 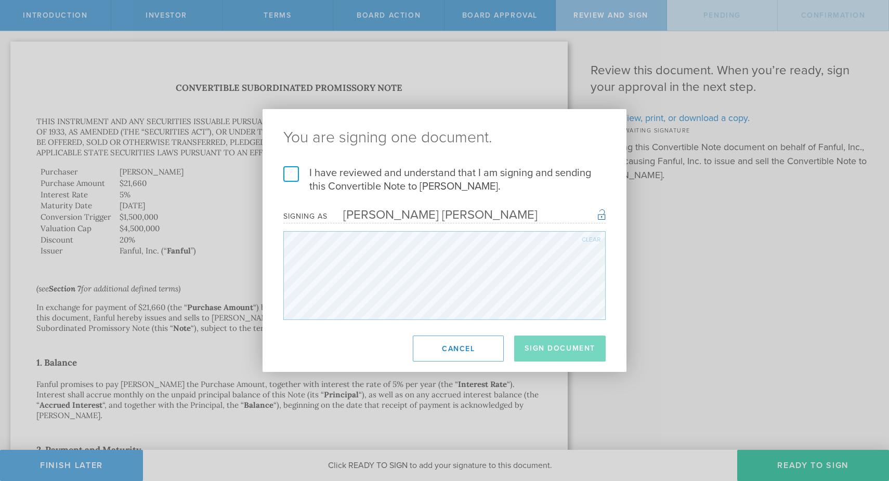 What do you see at coordinates (560, 349) in the screenshot?
I see `button: Sign Document` at bounding box center [560, 349].